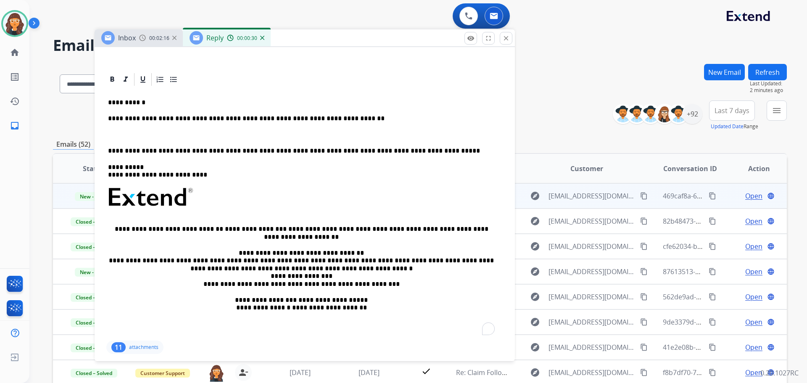 The image size is (807, 383). Describe the element at coordinates (144, 347) in the screenshot. I see `p: attachments` at that location.